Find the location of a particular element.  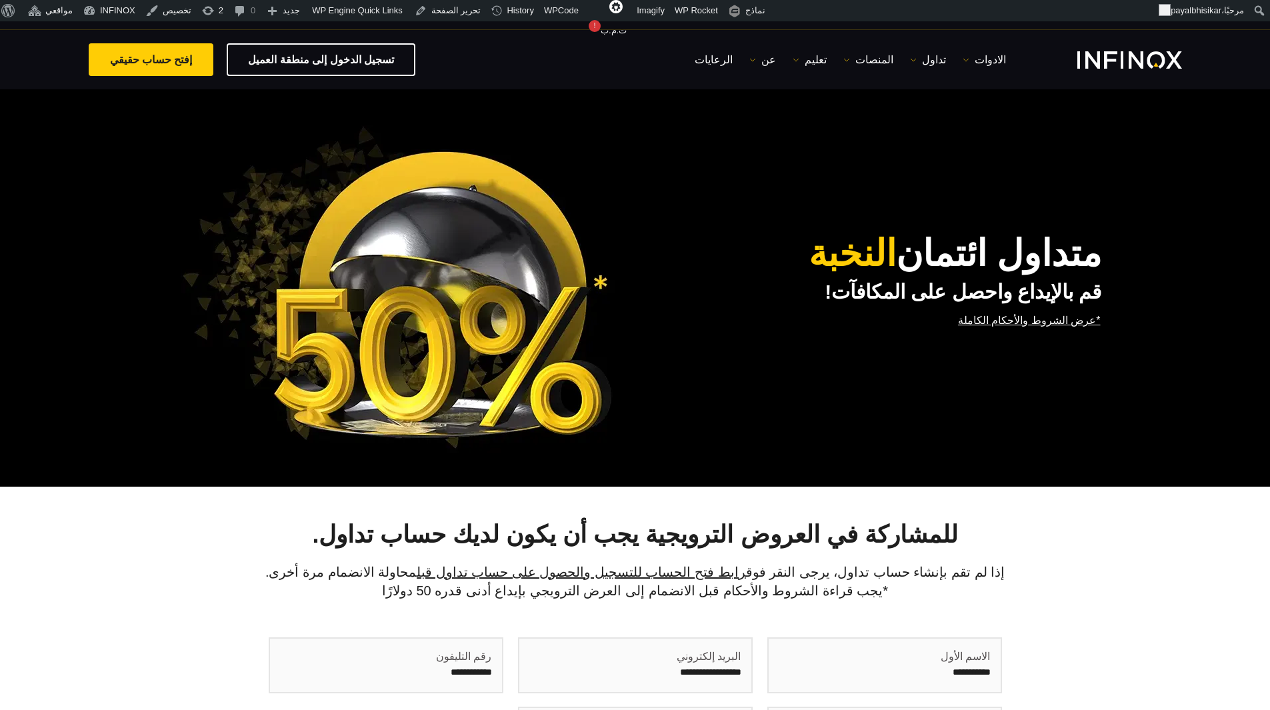

a: تداول is located at coordinates (928, 60).